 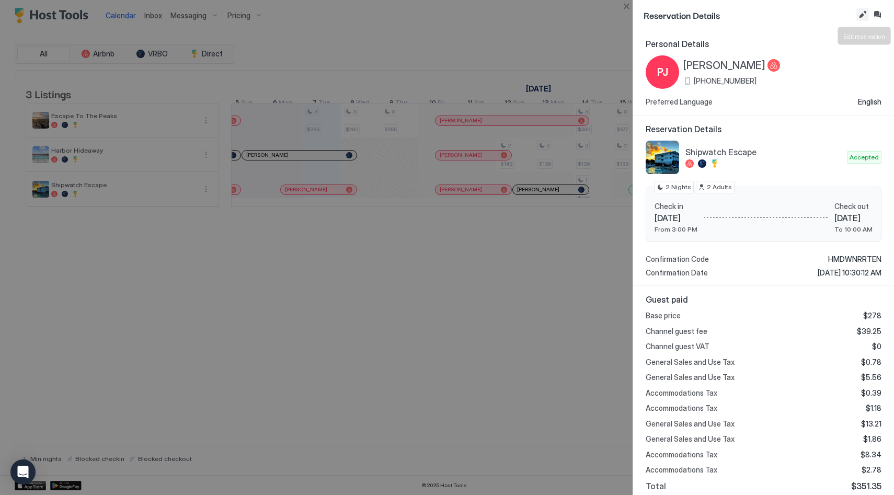 I want to click on span: $1.86, so click(x=873, y=439).